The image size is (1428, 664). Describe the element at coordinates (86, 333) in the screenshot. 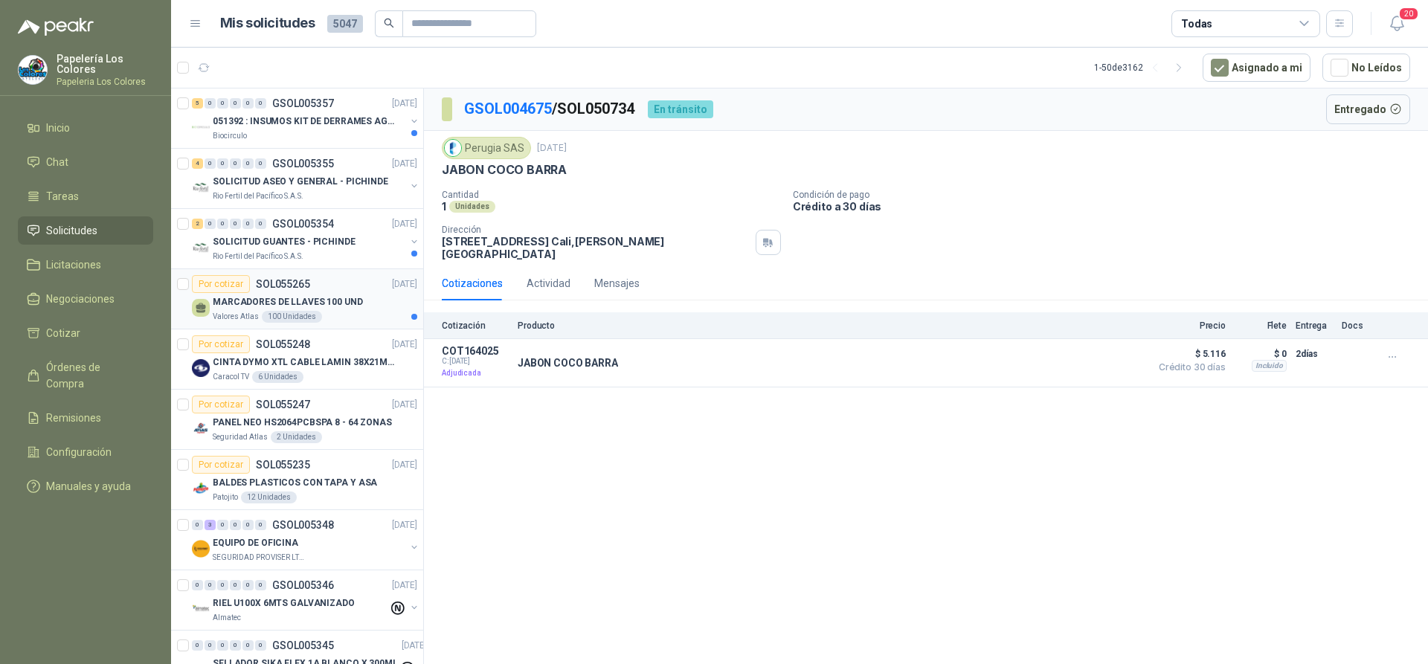

I see `a: Cotizar` at that location.